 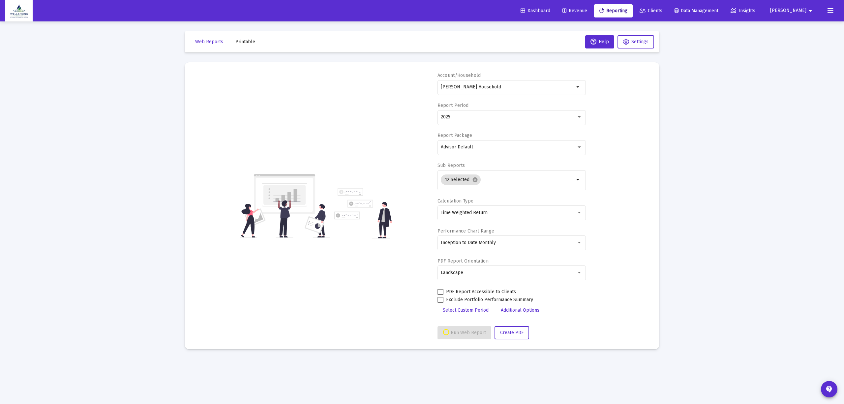 I want to click on a: Clients, so click(x=651, y=11).